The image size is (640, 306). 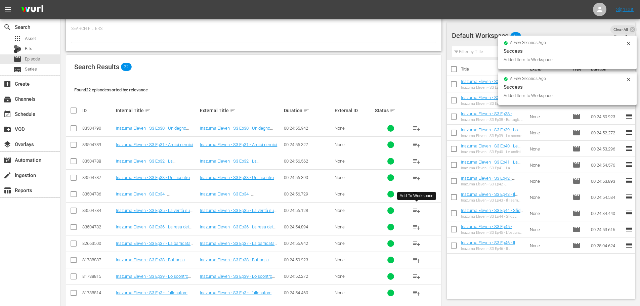 I want to click on div: Inazuma Eleven - S3 Ep40 - Le undici regole del cuore, so click(x=492, y=152).